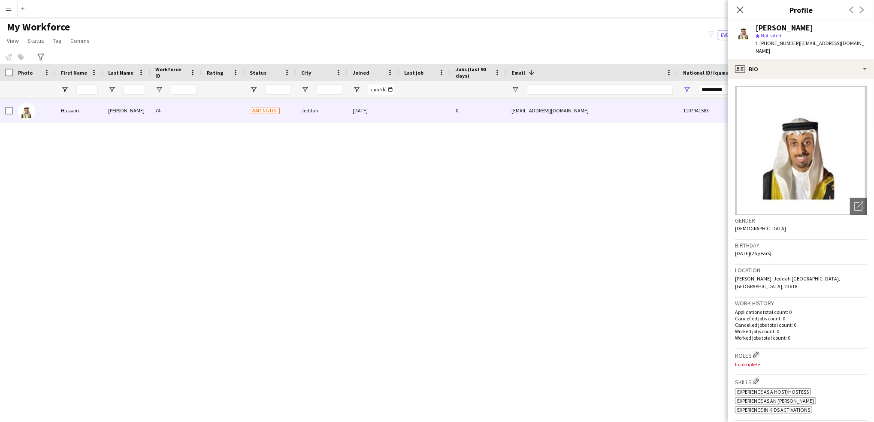 This screenshot has width=874, height=422. Describe the element at coordinates (801, 245) in the screenshot. I see `h3: Birthday` at that location.